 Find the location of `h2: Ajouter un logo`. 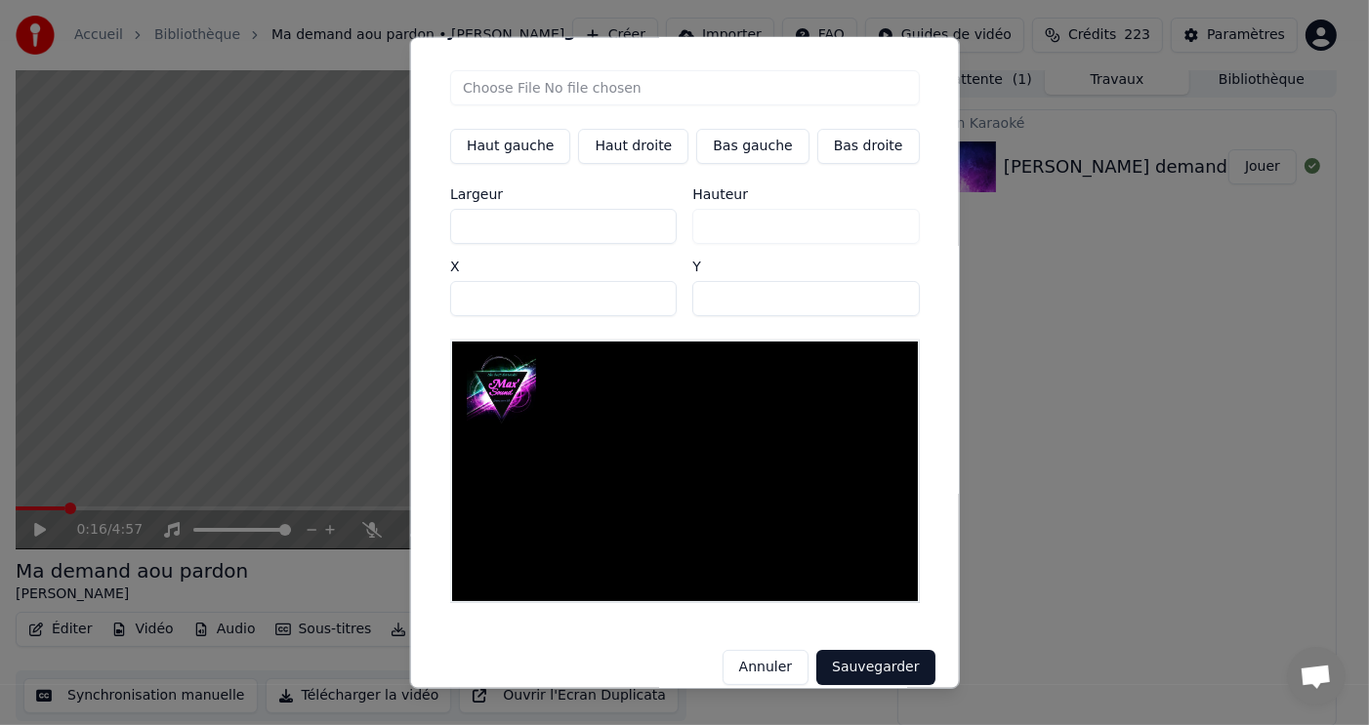

h2: Ajouter un logo is located at coordinates (684, 29).